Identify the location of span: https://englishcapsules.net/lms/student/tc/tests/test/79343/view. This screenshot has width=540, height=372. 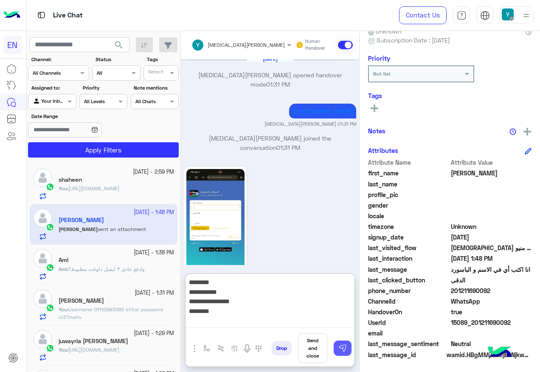
(94, 188).